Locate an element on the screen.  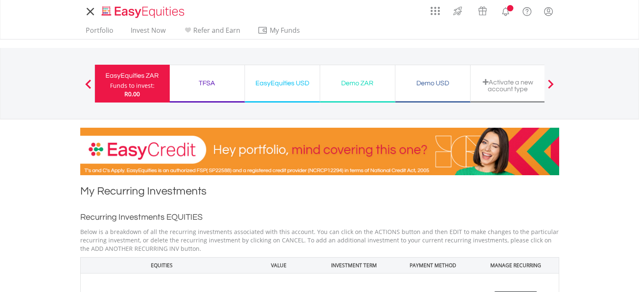
th: VALUE is located at coordinates (278, 265).